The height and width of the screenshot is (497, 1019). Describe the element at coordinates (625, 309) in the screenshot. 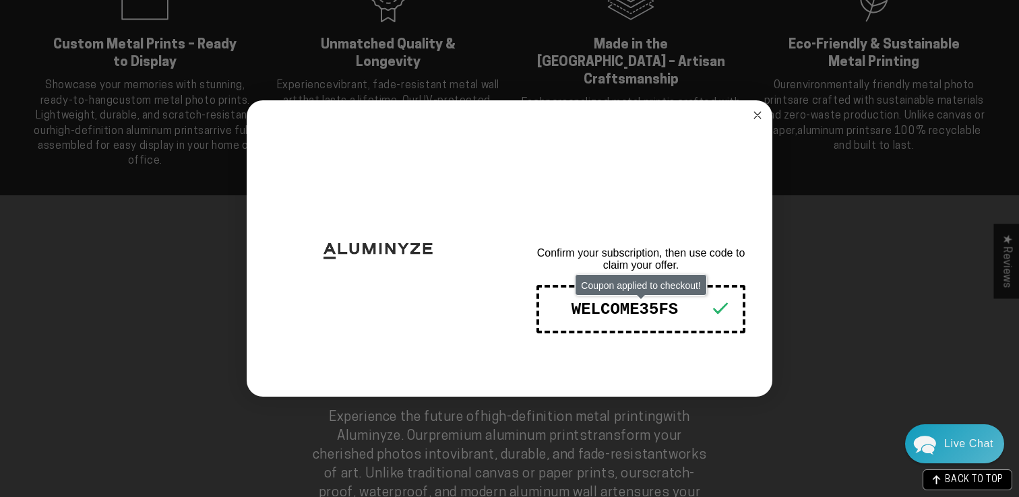

I see `div: WELCOME35FS` at that location.